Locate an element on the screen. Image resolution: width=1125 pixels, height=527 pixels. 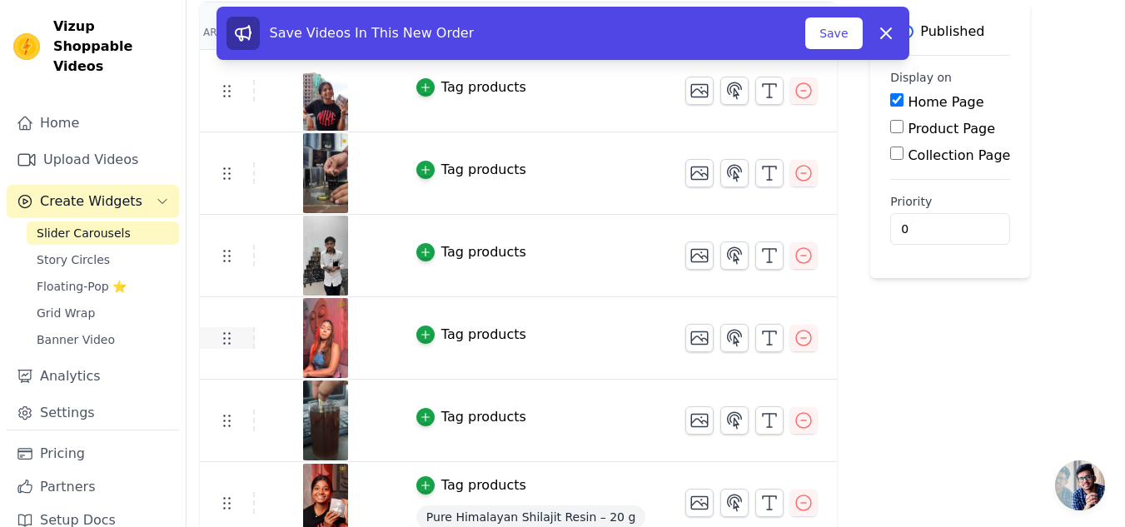
a: Pricing is located at coordinates (92, 454).